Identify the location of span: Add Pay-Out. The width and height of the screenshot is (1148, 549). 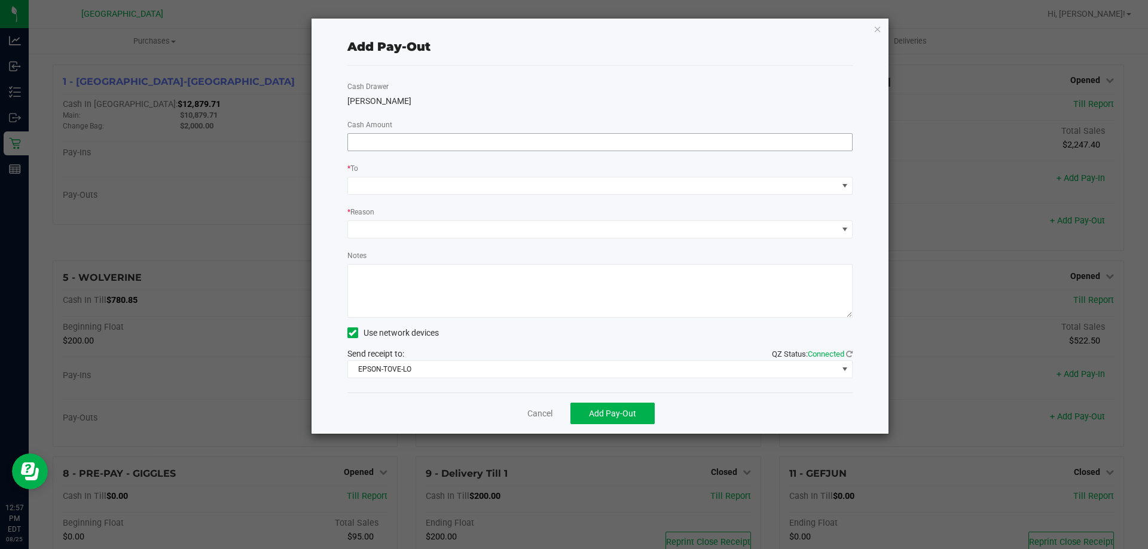
(612, 414).